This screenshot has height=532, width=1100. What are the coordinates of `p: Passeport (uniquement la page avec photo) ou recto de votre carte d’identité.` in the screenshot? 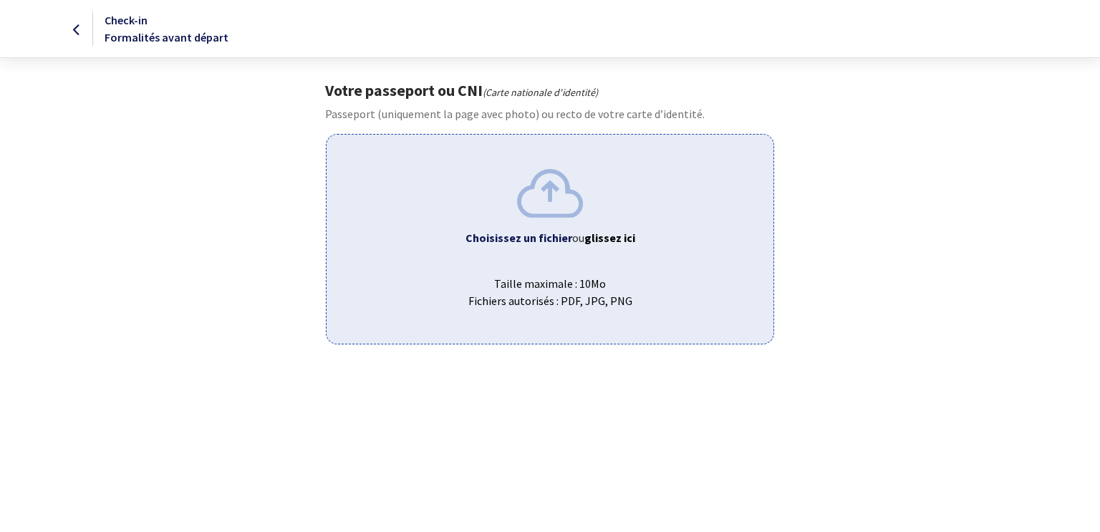 It's located at (550, 114).